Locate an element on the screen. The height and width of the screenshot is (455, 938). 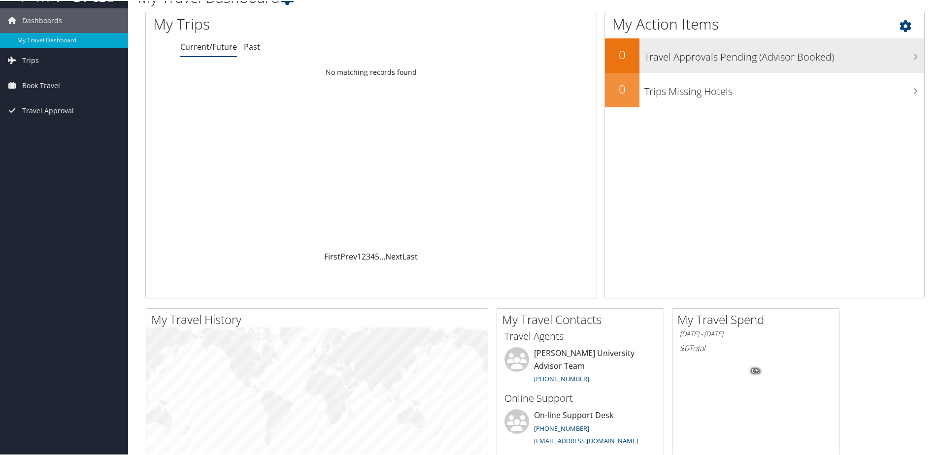
a: 3 is located at coordinates (368, 256).